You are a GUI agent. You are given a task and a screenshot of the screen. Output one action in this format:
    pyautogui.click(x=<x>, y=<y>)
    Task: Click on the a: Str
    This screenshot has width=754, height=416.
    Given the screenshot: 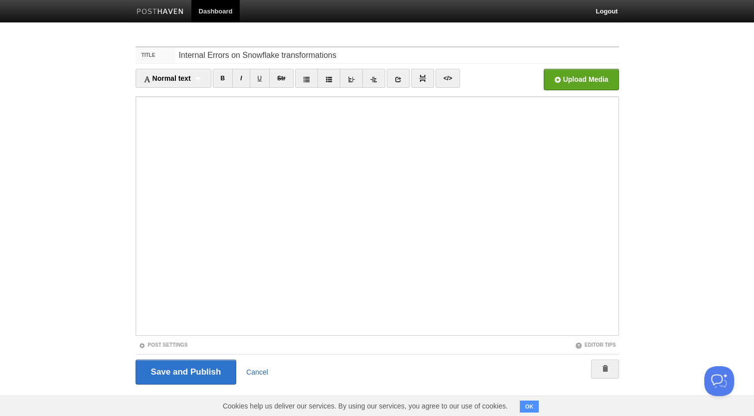 What is the action you would take?
    pyautogui.click(x=281, y=78)
    